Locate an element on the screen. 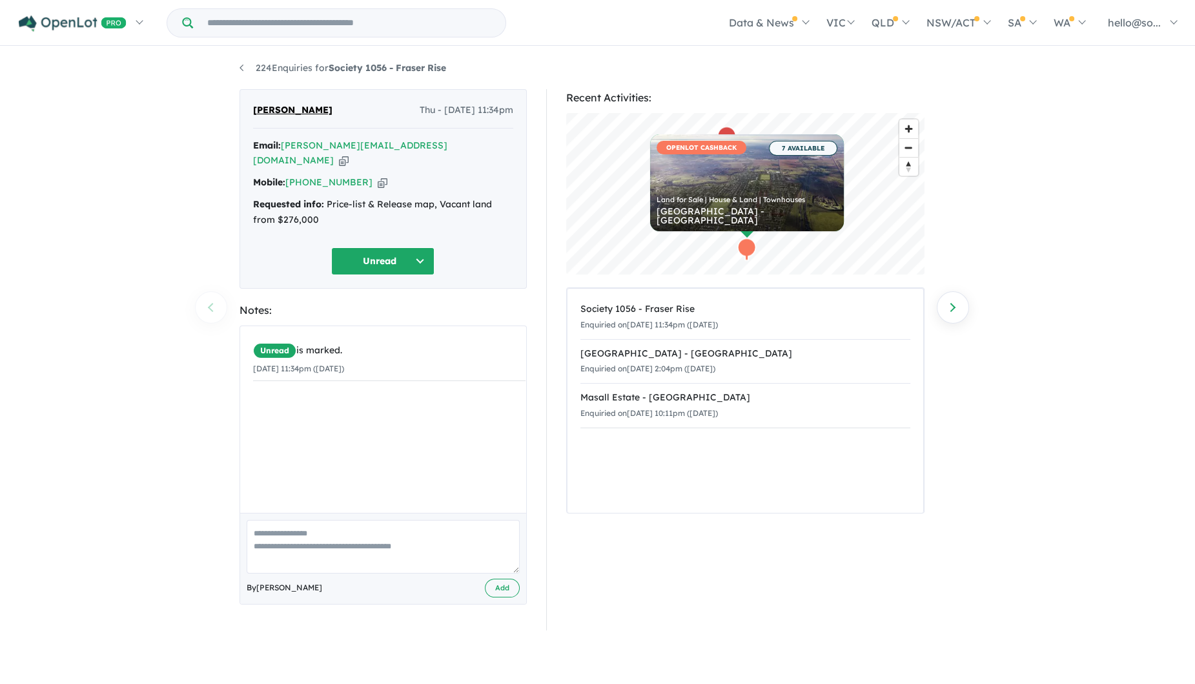 This screenshot has height=684, width=1195. span: 7 AVAILABLE is located at coordinates (803, 148).